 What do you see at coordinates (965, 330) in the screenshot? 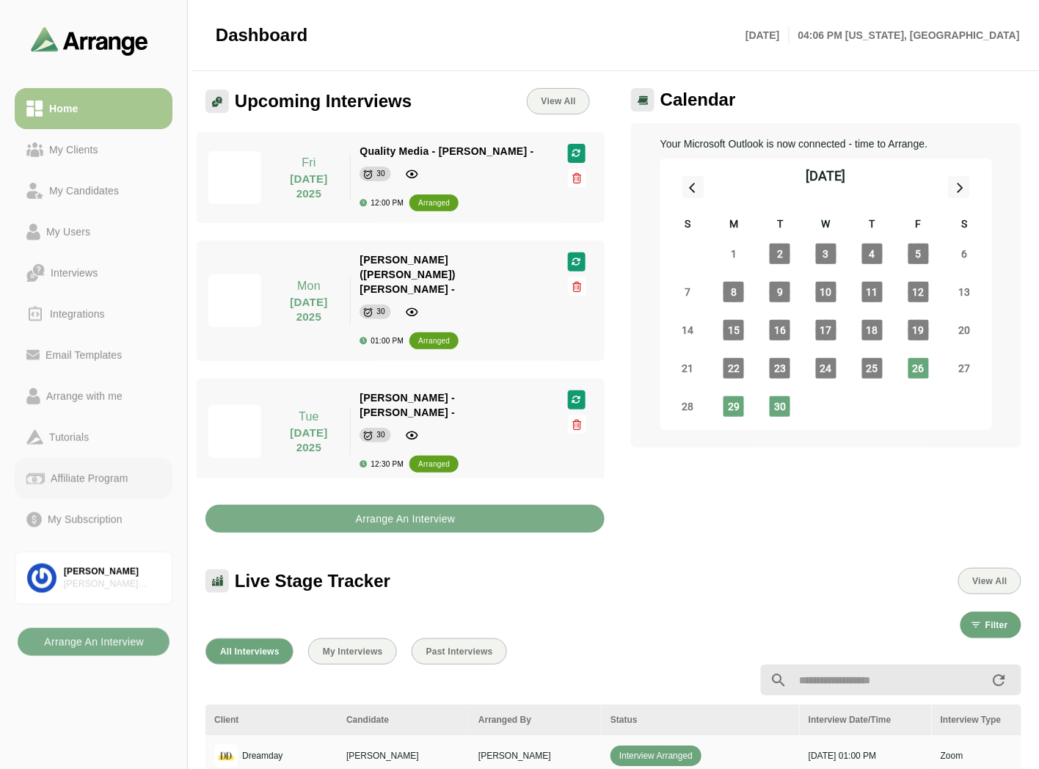
I see `span: Saturday, September 20, 2025` at bounding box center [965, 330].